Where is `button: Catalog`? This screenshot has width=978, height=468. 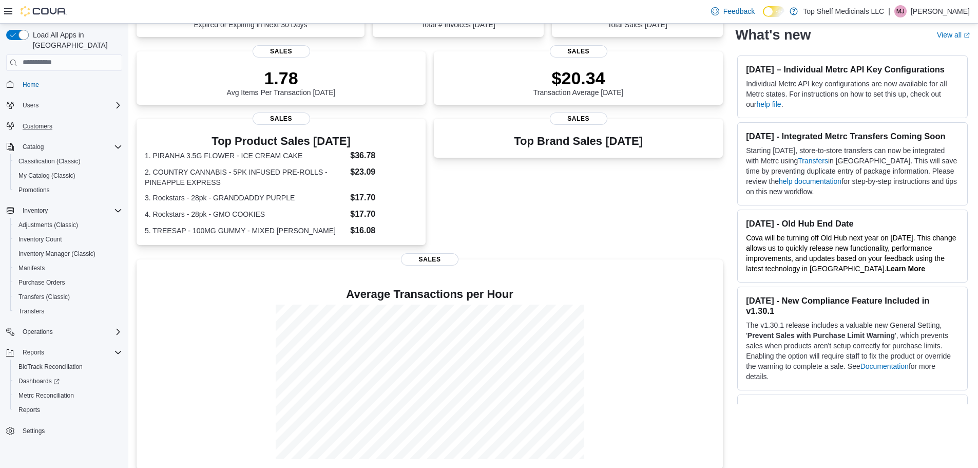
button: Catalog is located at coordinates (33, 147).